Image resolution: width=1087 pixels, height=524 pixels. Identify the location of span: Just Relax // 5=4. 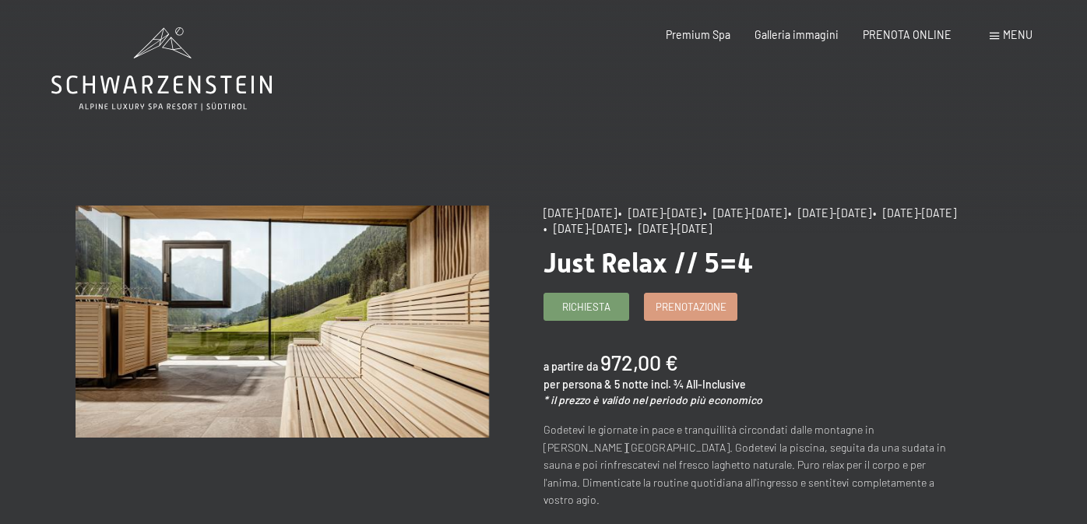
(648, 262).